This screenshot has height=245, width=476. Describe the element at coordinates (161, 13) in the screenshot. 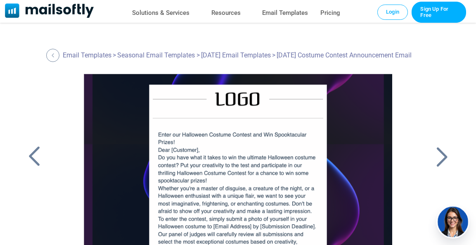

I see `a: Solutions & Services` at that location.